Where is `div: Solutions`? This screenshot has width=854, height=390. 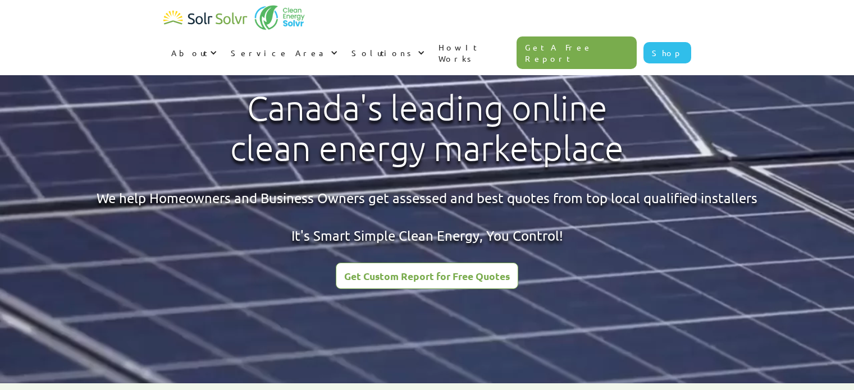 div: Solutions is located at coordinates (383, 53).